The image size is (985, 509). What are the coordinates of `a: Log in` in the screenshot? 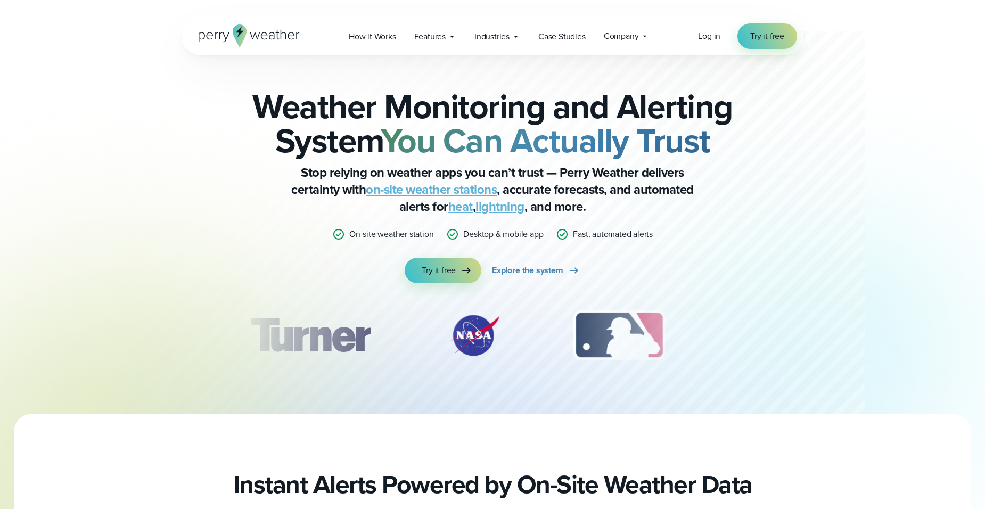 It's located at (709, 36).